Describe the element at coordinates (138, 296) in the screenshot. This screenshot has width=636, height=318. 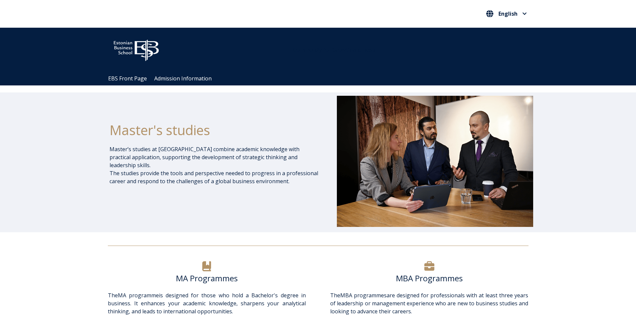
I see `a: MA programme` at that location.